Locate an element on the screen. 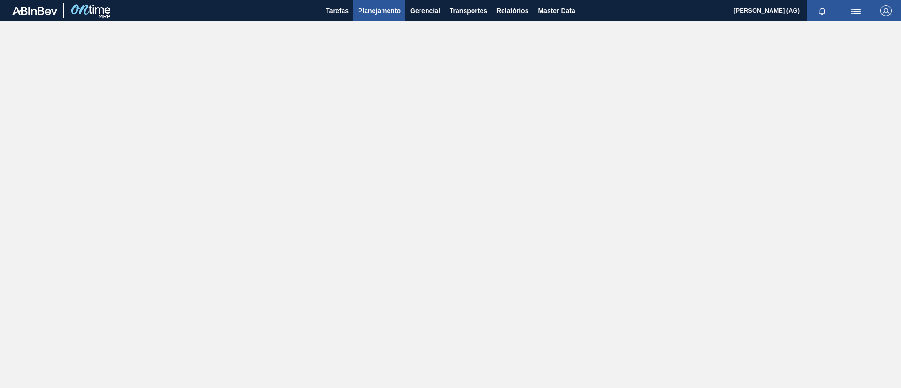 The image size is (901, 388). img: Logout is located at coordinates (886, 11).